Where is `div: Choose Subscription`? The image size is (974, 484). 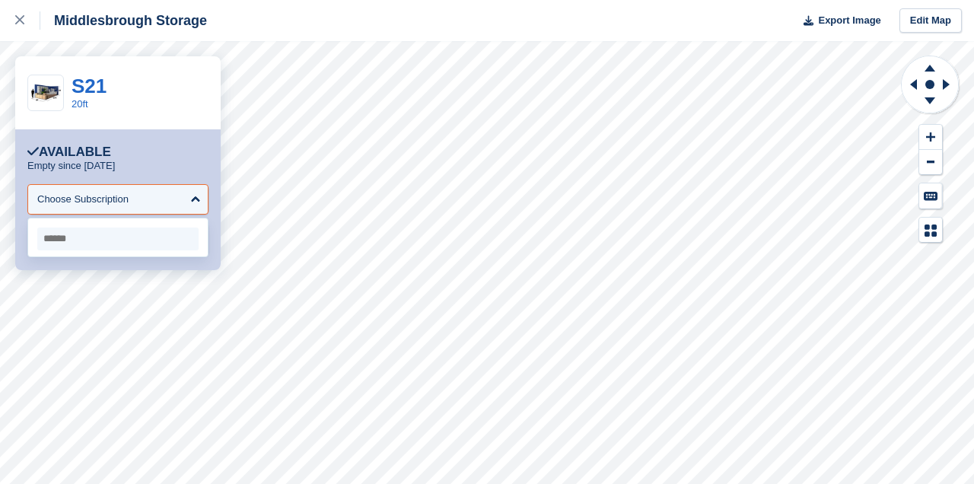 div: Choose Subscription is located at coordinates (83, 199).